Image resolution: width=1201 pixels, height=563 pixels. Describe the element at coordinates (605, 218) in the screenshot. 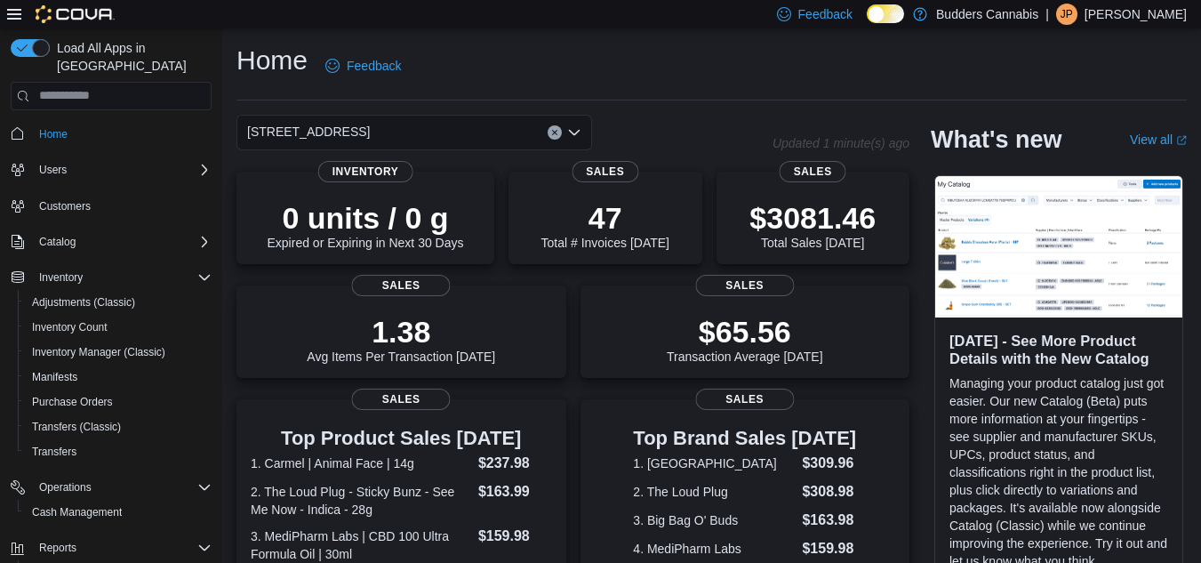

I see `p: 47` at that location.